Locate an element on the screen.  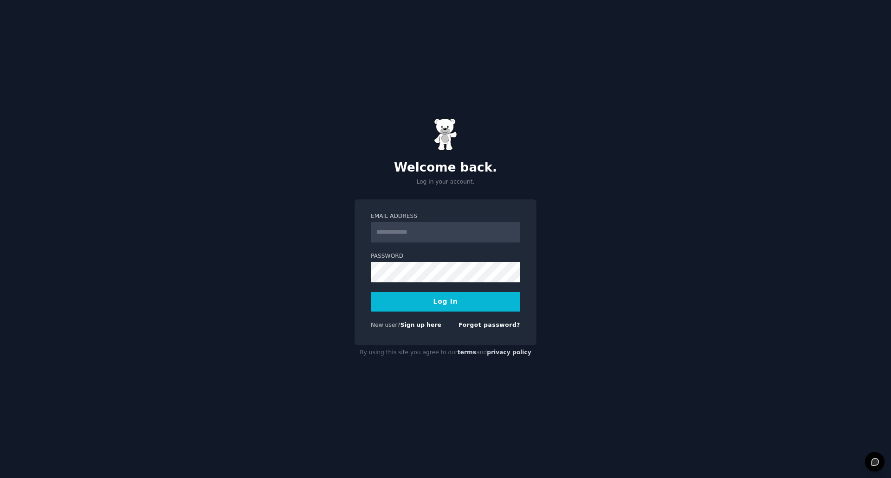
button: Log In is located at coordinates (445, 302).